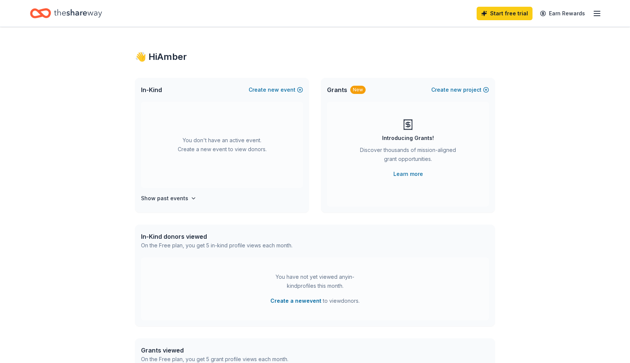 The width and height of the screenshot is (630, 363). I want to click on div: In-Kind donors viewed, so click(217, 237).